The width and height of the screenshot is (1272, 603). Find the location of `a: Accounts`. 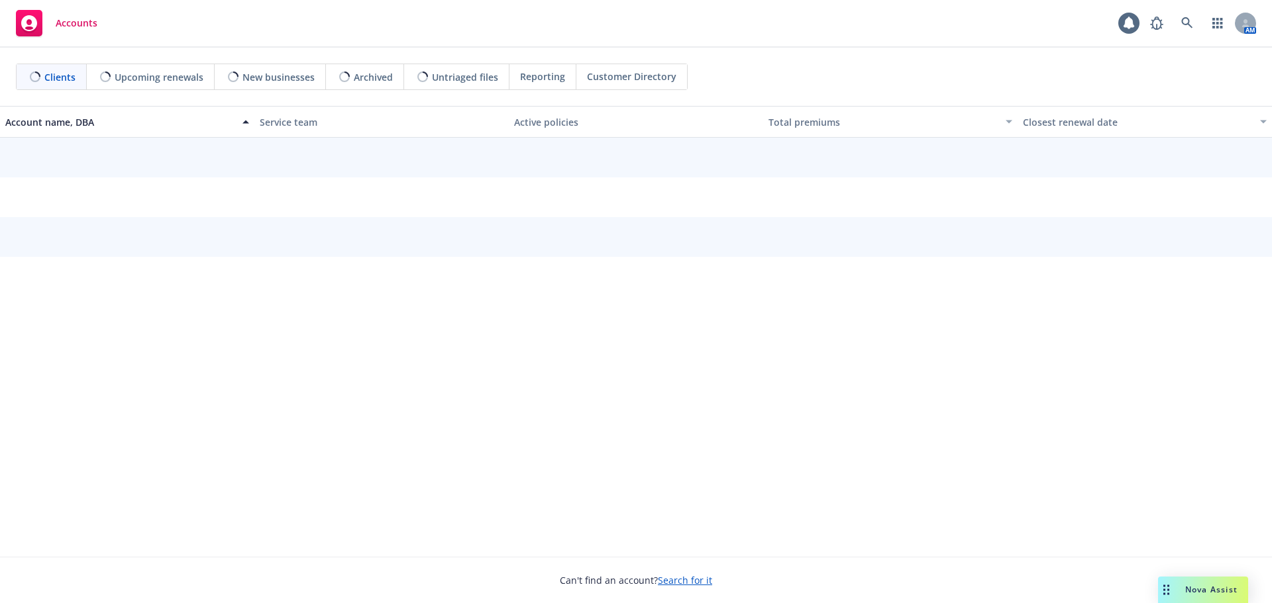

a: Accounts is located at coordinates (56, 23).